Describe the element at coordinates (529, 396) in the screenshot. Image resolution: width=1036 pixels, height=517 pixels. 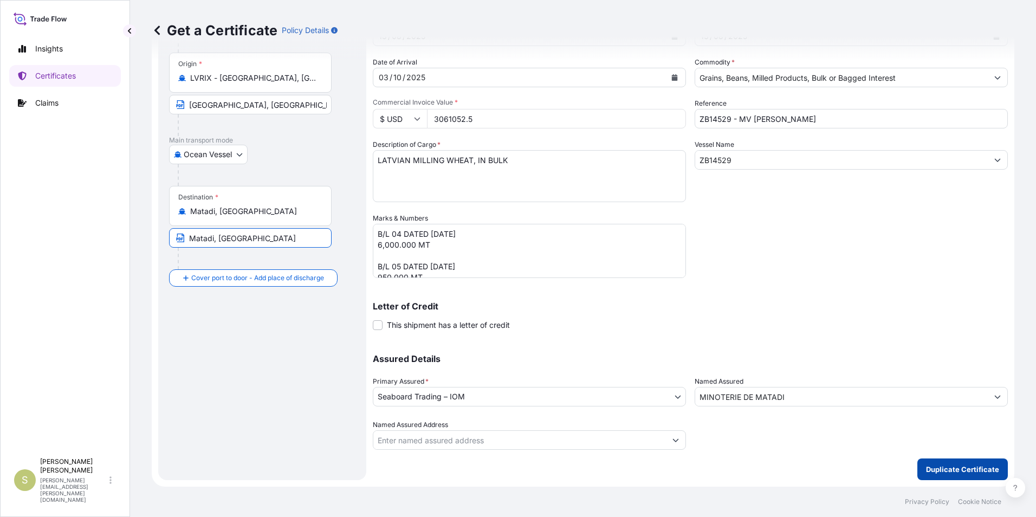
I see `button: Seaboard Trading – IOM` at that location.